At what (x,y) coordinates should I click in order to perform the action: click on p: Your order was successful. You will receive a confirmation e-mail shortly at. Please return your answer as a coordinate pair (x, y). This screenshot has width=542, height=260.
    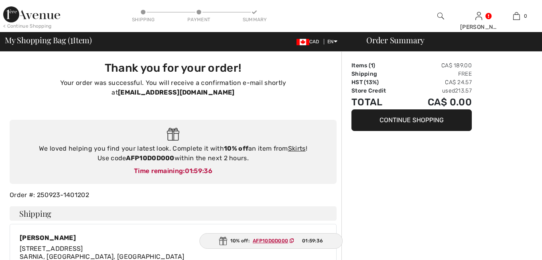
    Looking at the image, I should click on (173, 88).